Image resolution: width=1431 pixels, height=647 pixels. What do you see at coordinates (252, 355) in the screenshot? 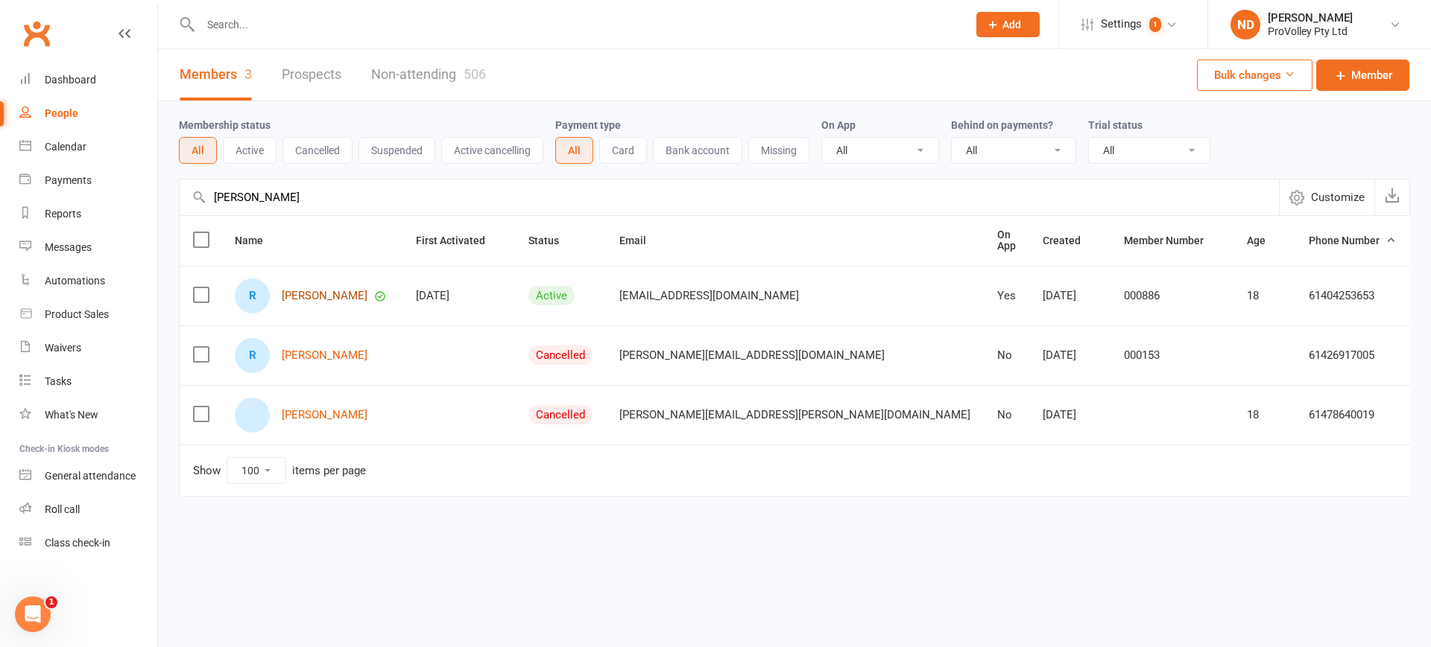
I see `div: R` at bounding box center [252, 355].